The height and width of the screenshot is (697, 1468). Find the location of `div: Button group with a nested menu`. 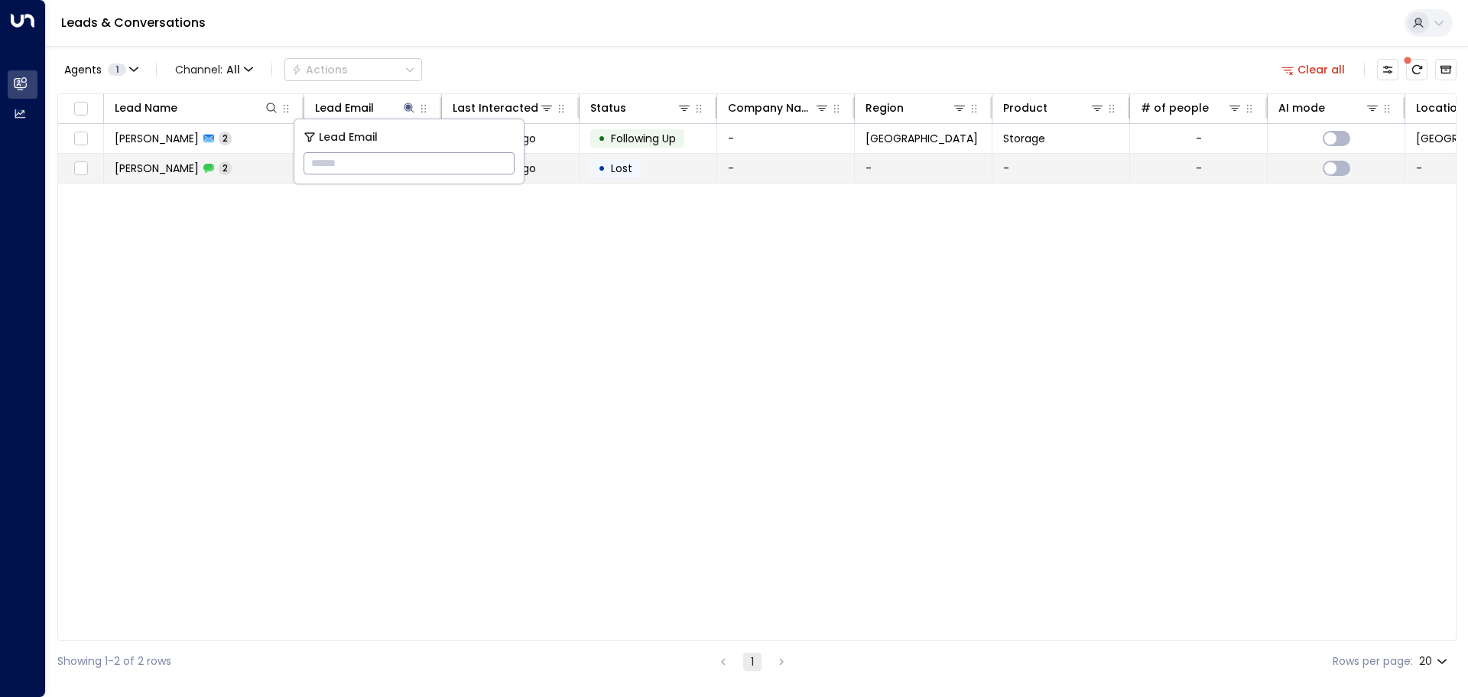

div: Button group with a nested menu is located at coordinates (353, 70).